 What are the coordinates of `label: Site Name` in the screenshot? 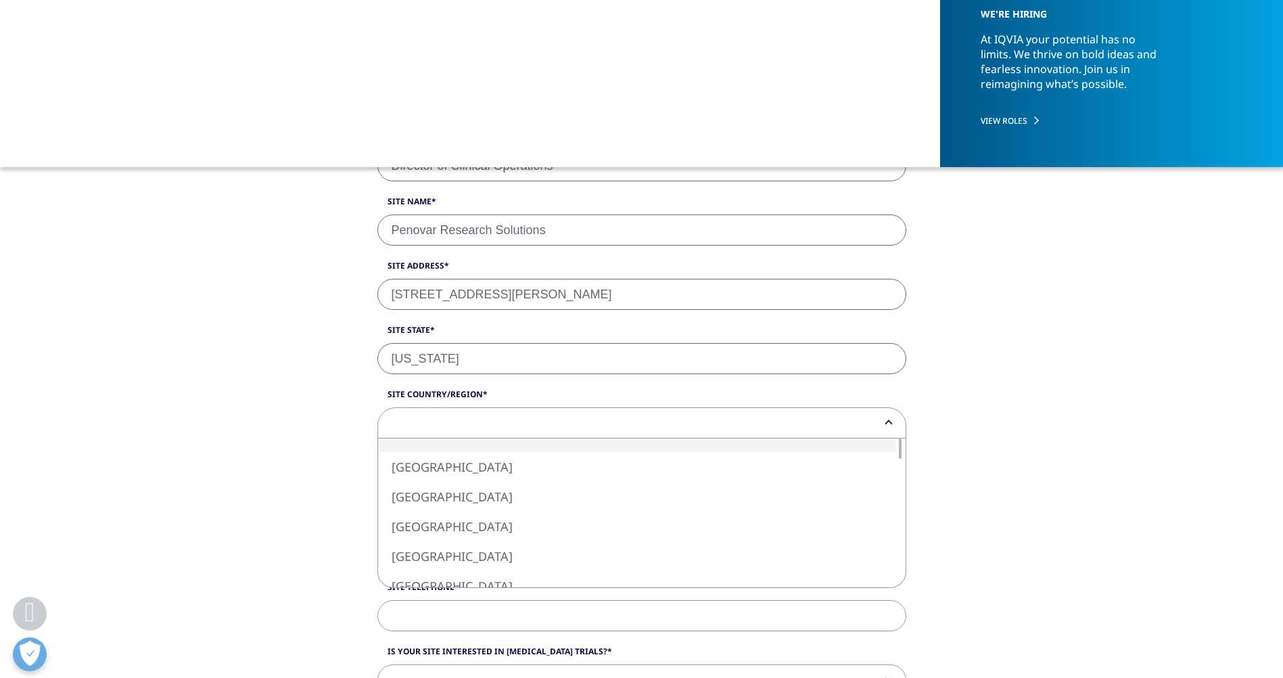 It's located at (642, 205).